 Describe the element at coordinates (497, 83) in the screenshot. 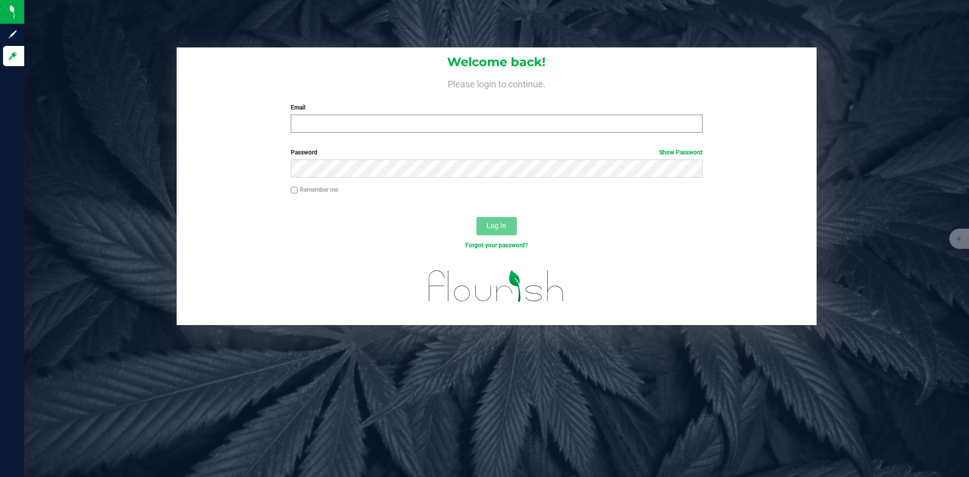

I see `h4: Please login to continue.` at that location.